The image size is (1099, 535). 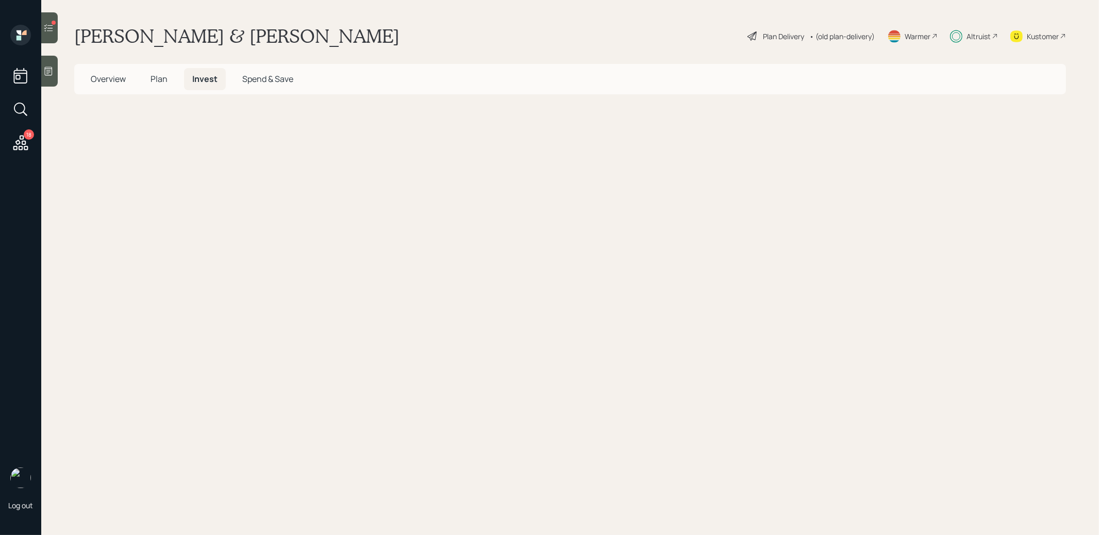 What do you see at coordinates (979, 36) in the screenshot?
I see `div: Altruist` at bounding box center [979, 36].